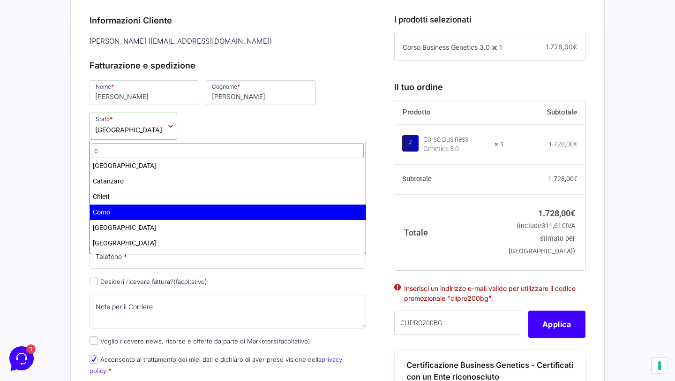  Describe the element at coordinates (228, 181) in the screenshot. I see `li: Catanzaro` at that location.